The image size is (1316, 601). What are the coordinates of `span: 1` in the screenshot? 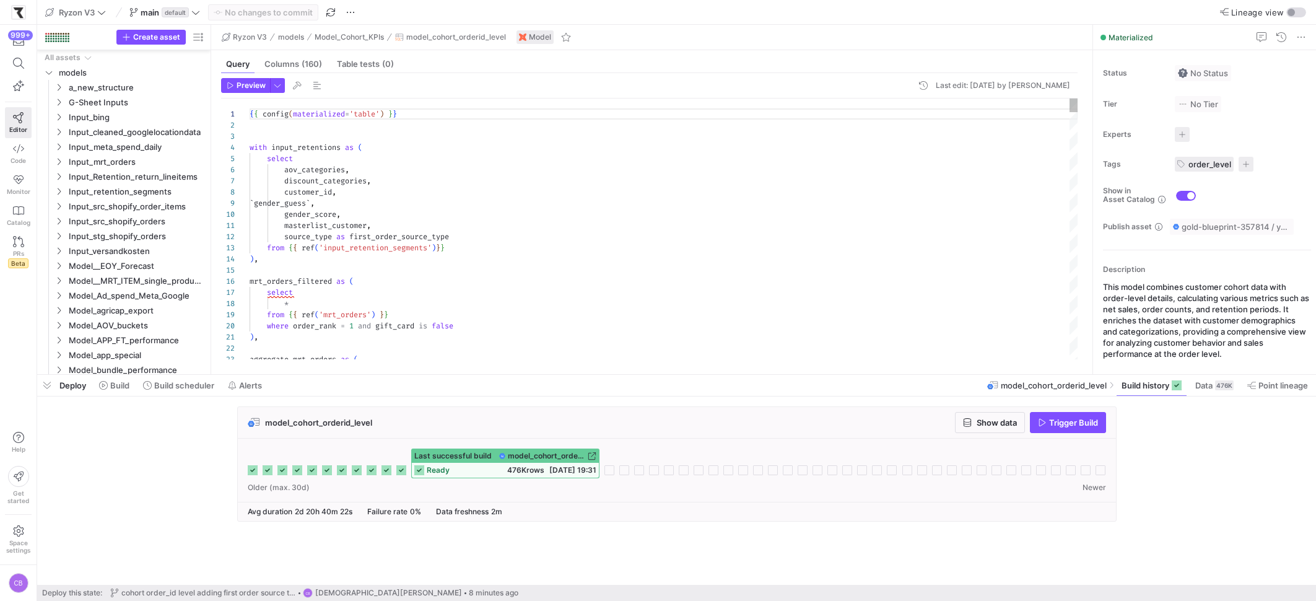 It's located at (351, 326).